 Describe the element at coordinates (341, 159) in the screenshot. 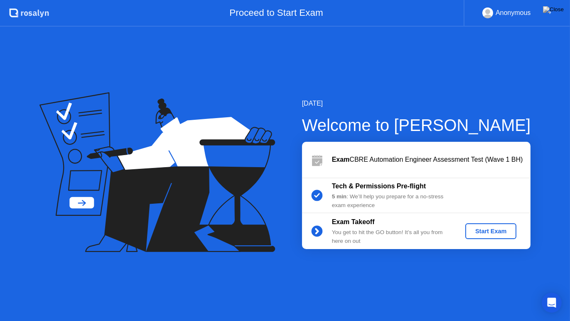

I see `b: Exam` at that location.